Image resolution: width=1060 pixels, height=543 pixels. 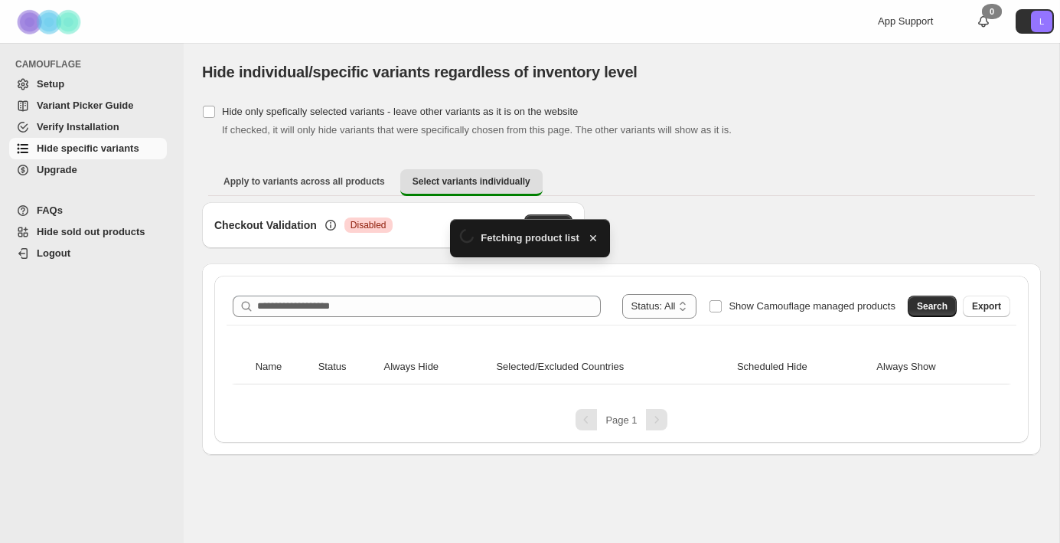 I want to click on a: FAQs, so click(x=88, y=211).